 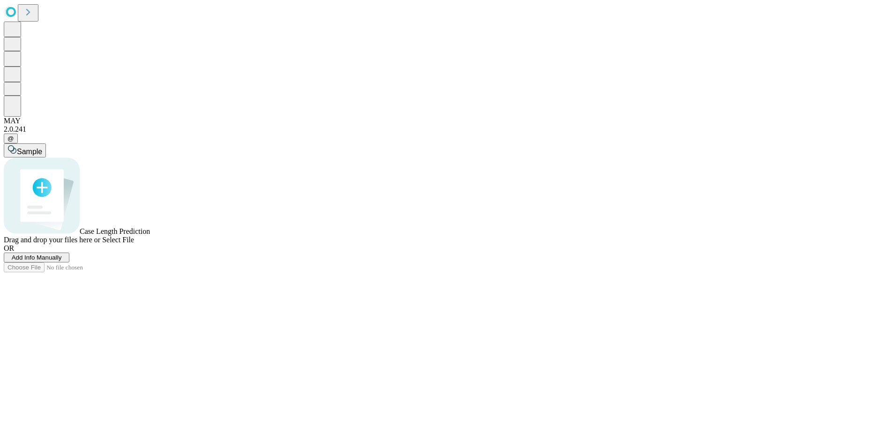 What do you see at coordinates (37, 257) in the screenshot?
I see `span: Add Info Manually` at bounding box center [37, 257].